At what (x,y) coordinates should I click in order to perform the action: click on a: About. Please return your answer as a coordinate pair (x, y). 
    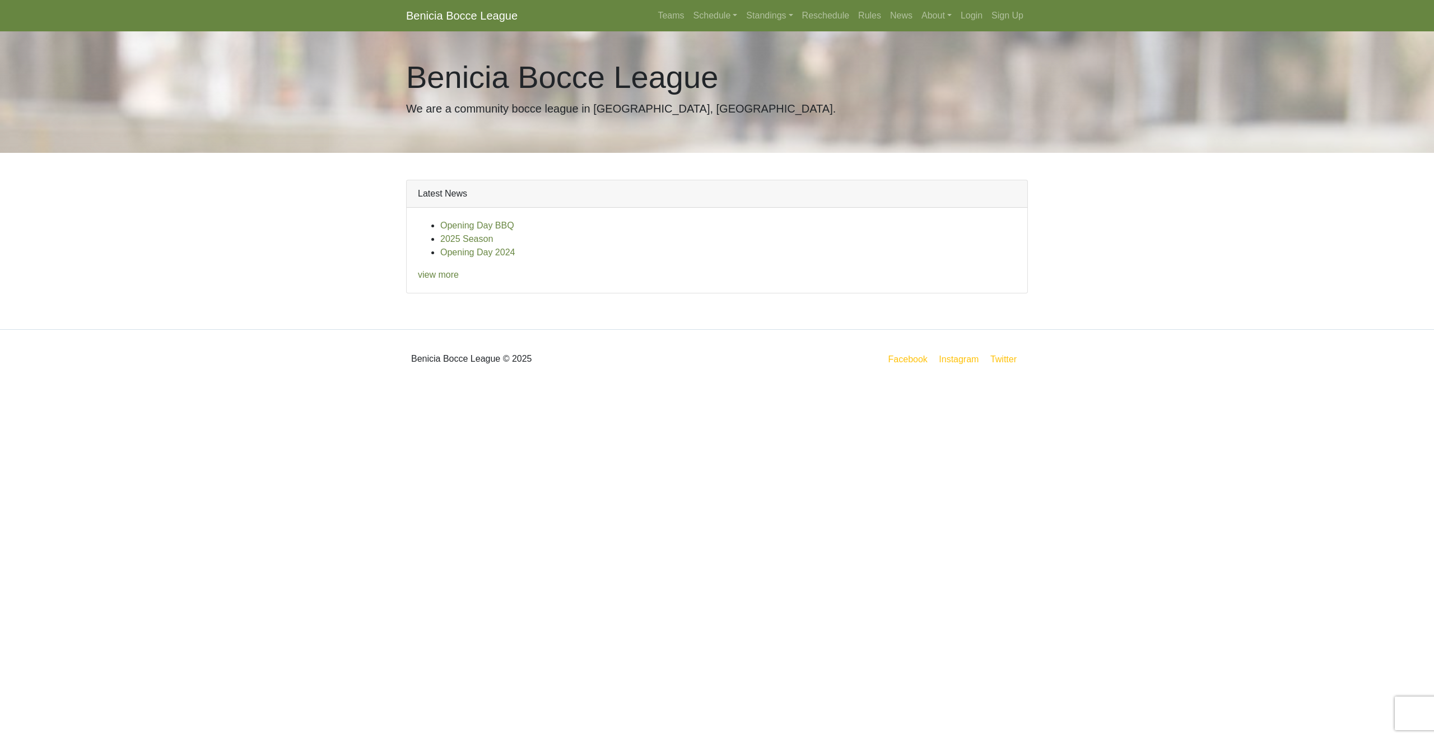
    Looking at the image, I should click on (936, 16).